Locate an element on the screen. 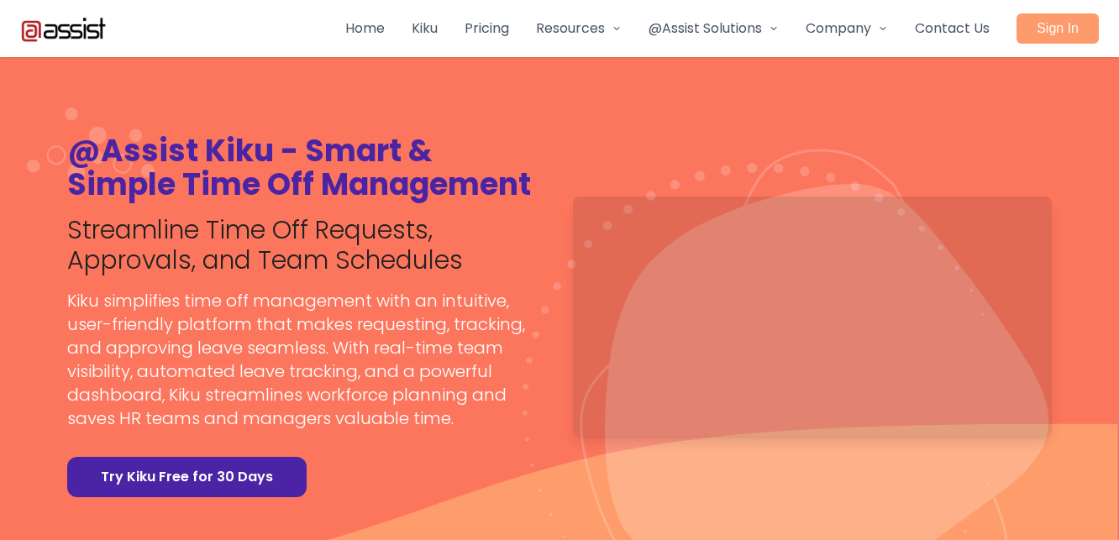  a: Sign In is located at coordinates (1058, 29).